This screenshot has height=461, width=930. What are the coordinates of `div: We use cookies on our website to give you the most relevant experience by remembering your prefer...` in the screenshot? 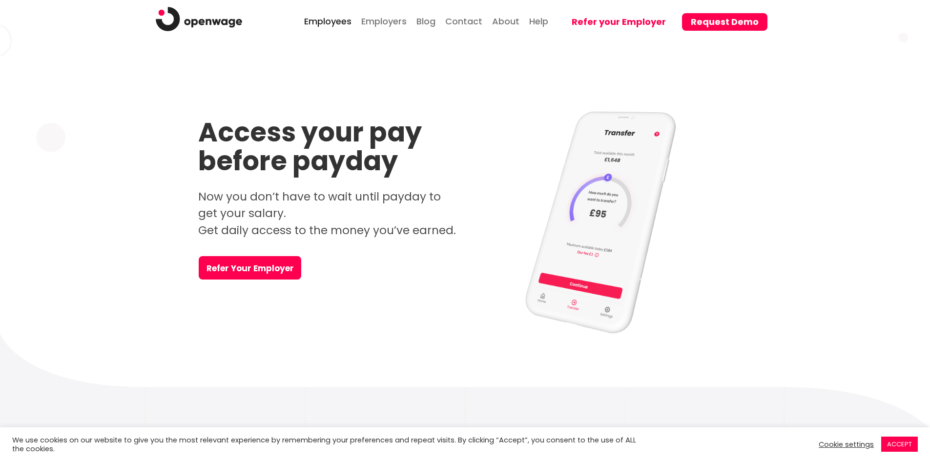 It's located at (329, 445).